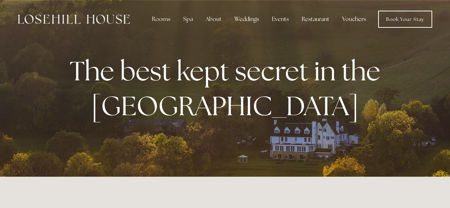 The width and height of the screenshot is (450, 208). What do you see at coordinates (316, 19) in the screenshot?
I see `div: Restaurant` at bounding box center [316, 19].